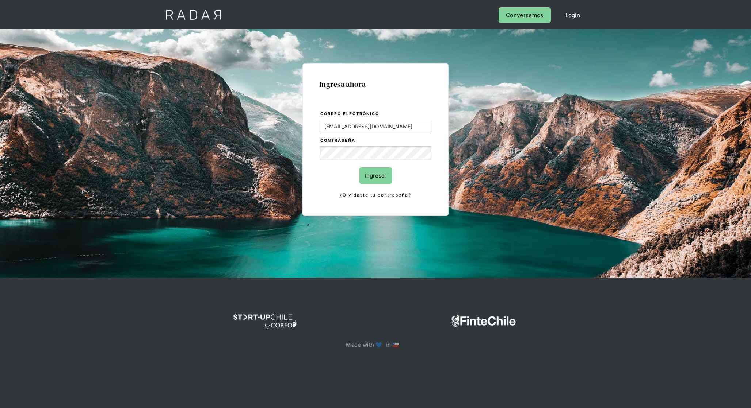 This screenshot has width=751, height=408. Describe the element at coordinates (375, 155) in the screenshot. I see `form: Login Form` at that location.